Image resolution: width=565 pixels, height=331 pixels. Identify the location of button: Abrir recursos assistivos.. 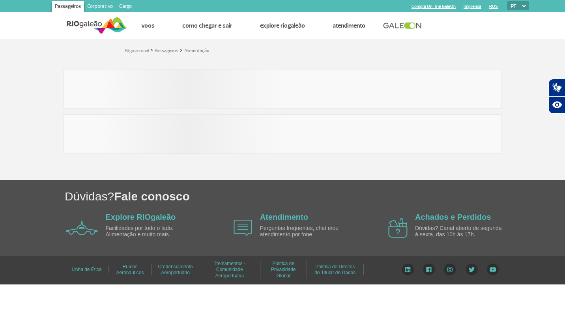
(557, 105).